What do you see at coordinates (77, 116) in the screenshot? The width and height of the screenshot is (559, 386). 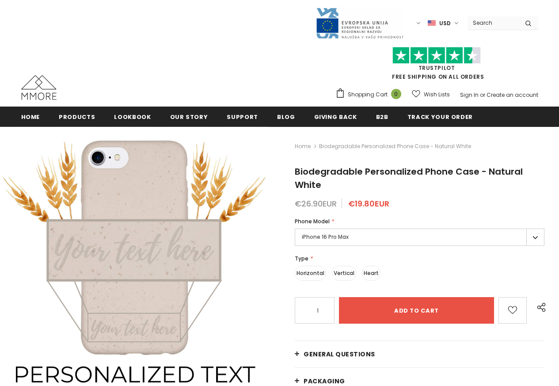 I see `a: Products` at bounding box center [77, 116].